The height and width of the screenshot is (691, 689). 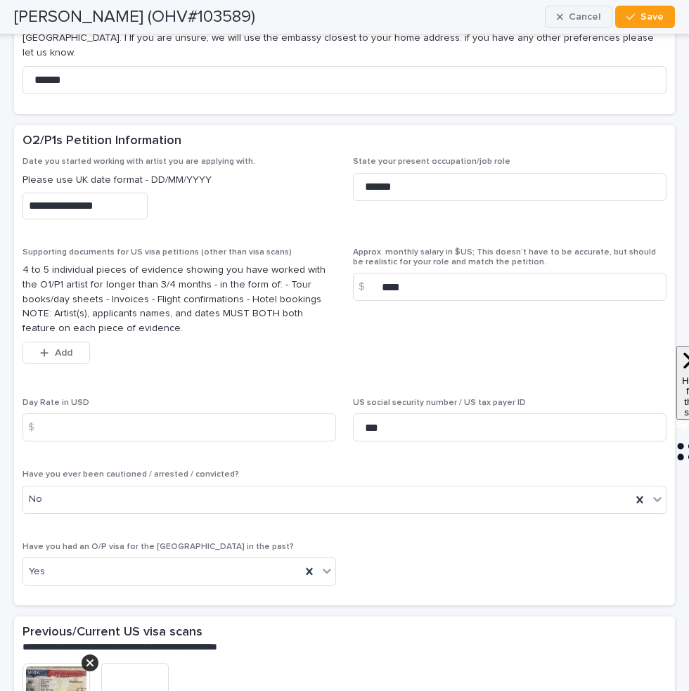 I want to click on span: Have you ever been cautioned / arrested / convicted?, so click(x=131, y=474).